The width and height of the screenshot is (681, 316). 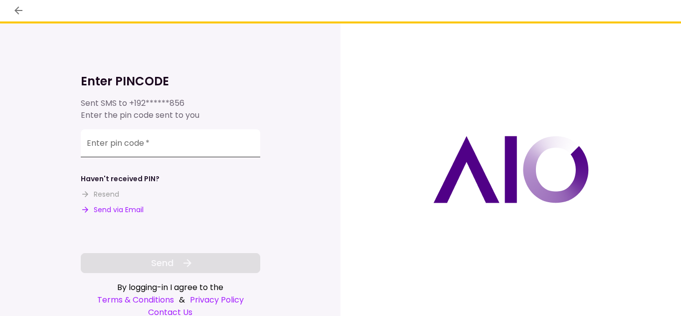 I want to click on button: Send, so click(x=171, y=263).